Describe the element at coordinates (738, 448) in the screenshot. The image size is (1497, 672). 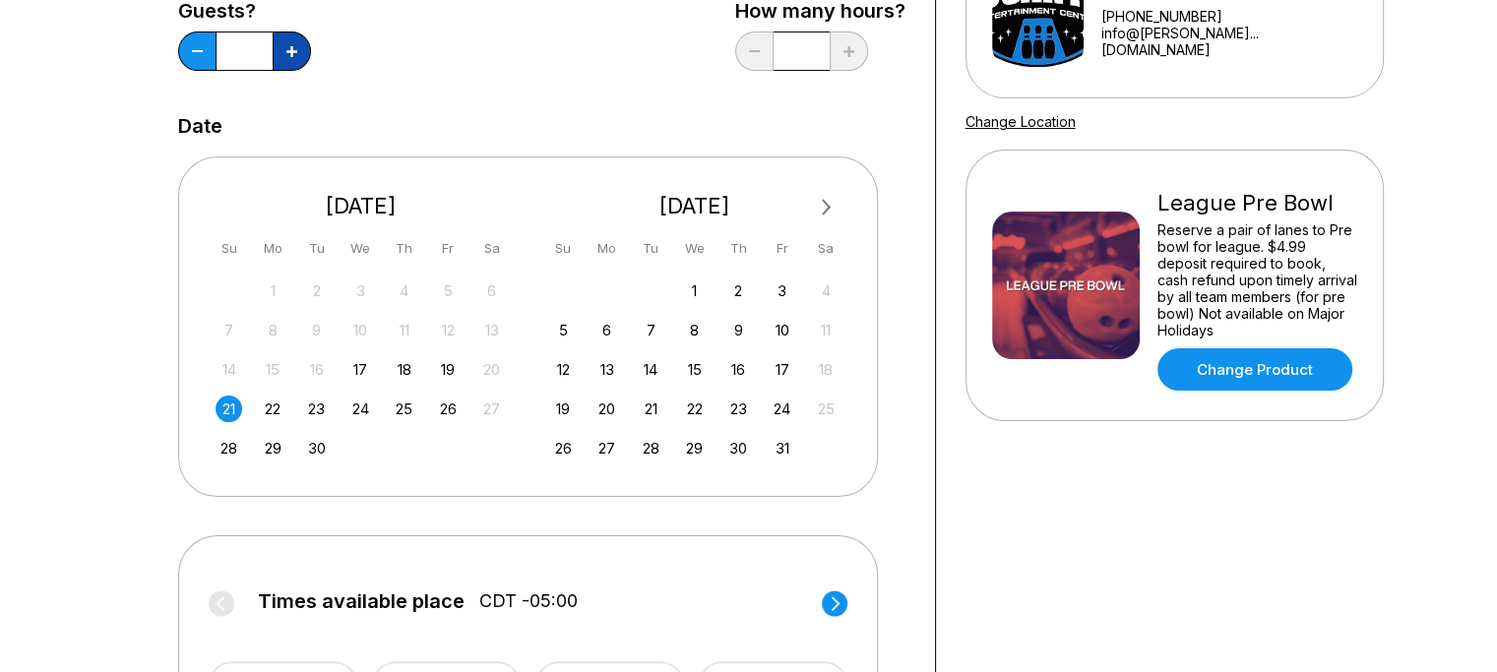
I see `div: Choose Thursday, October 30th, 2025` at that location.